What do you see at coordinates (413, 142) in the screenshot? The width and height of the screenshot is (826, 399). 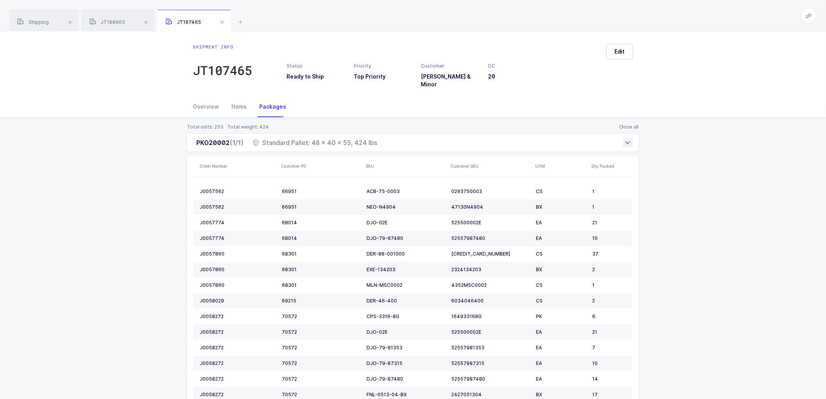 I see `div: PKG20002(1/1) Standard Pallet: 48 x 40 x 55, 424 lbs` at bounding box center [413, 142].